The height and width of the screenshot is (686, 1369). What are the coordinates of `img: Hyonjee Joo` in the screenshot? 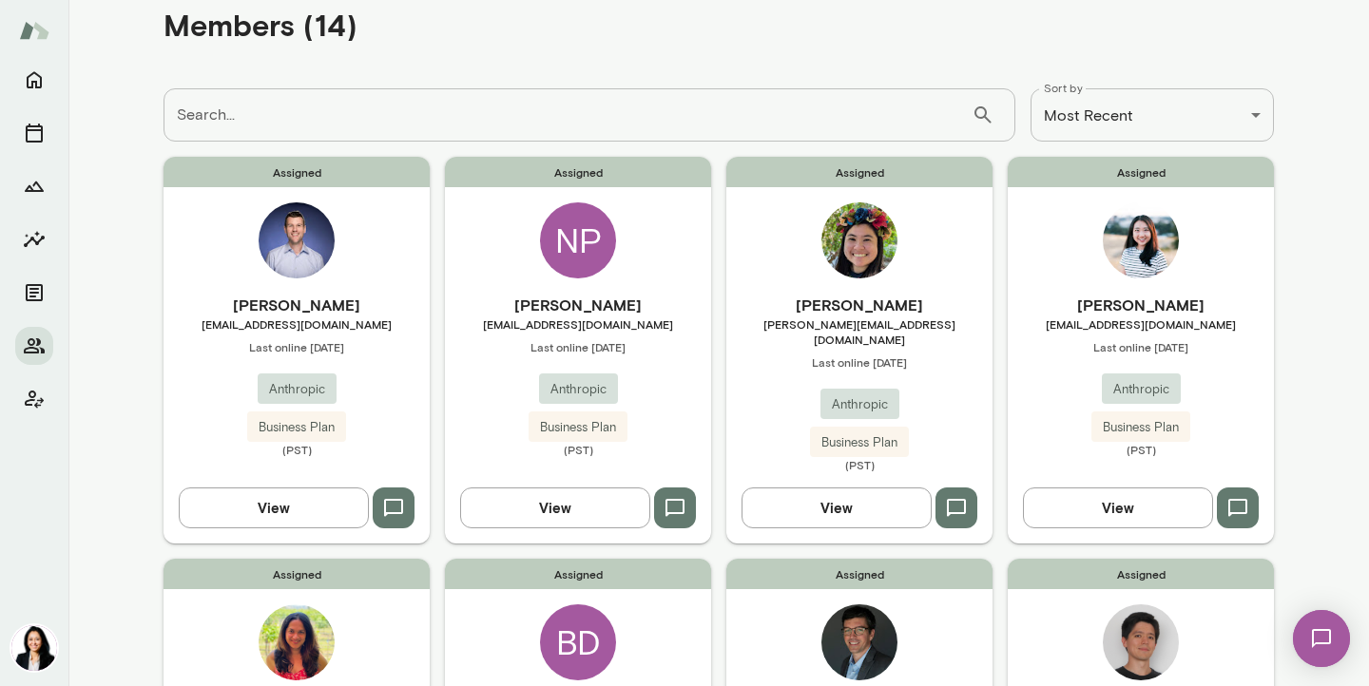 It's located at (1141, 241).